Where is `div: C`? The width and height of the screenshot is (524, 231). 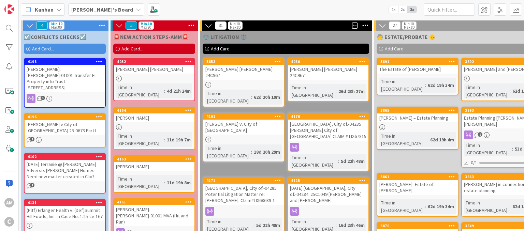 div: C is located at coordinates (9, 222).